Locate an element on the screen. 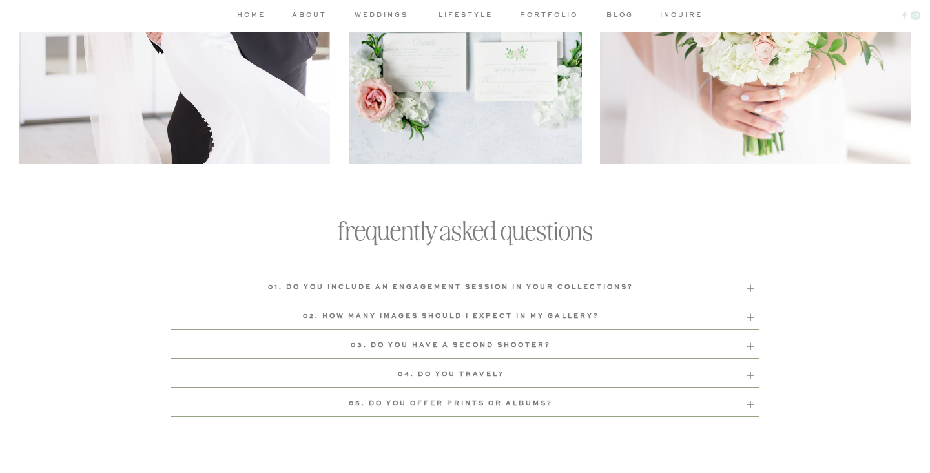 The image size is (930, 473). nav: inquire is located at coordinates (678, 16).